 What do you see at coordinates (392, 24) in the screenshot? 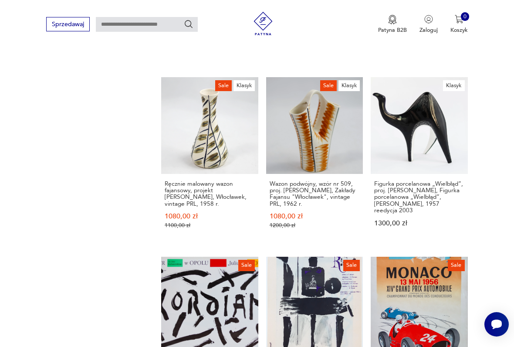
I see `a: Ikona medaluPatyna B2B` at bounding box center [392, 24].